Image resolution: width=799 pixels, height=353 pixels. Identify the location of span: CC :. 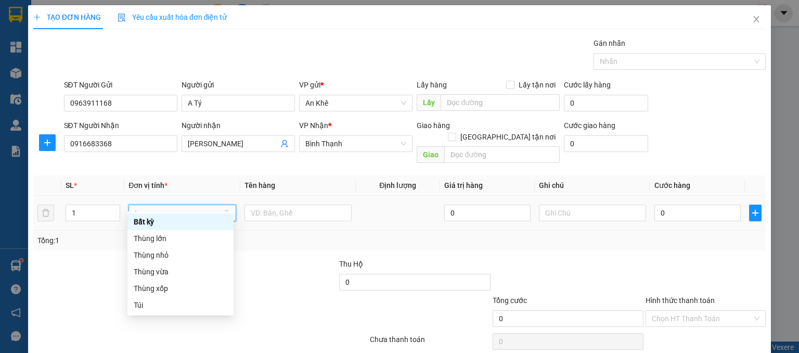
(105, 62).